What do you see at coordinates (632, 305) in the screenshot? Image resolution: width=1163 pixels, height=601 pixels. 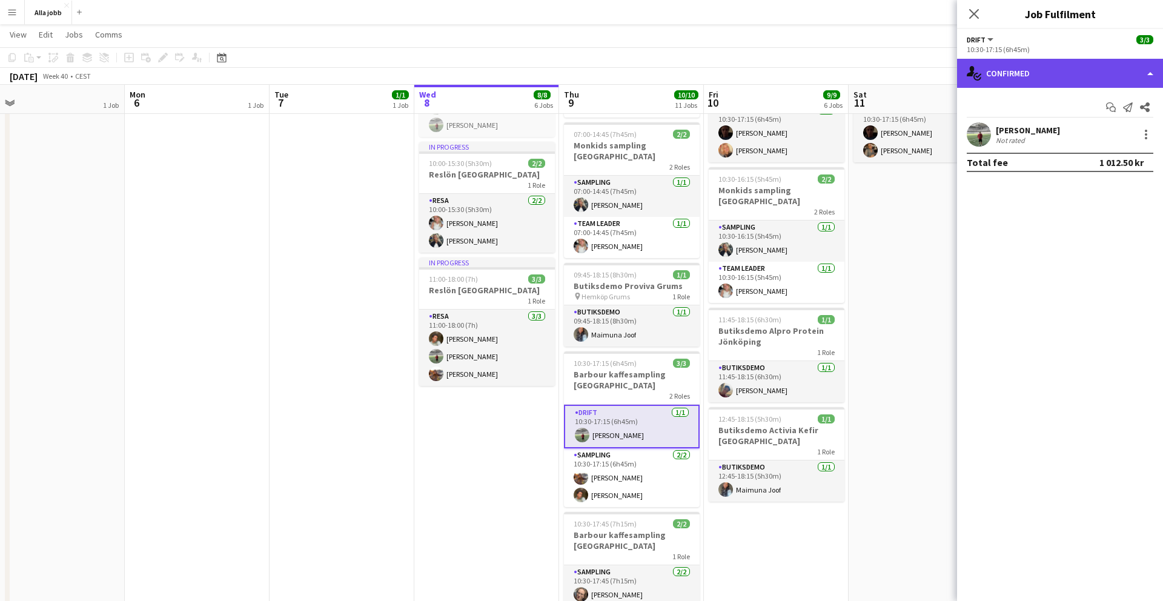 I see `app-job-card: 09:45-18:15 (8h30m)1/1Butiksdemo Proviva Grums Hemköp Grums1 RoleButiksdemo1/109:45-18:15 (8h30m)...` at bounding box center [632, 305].